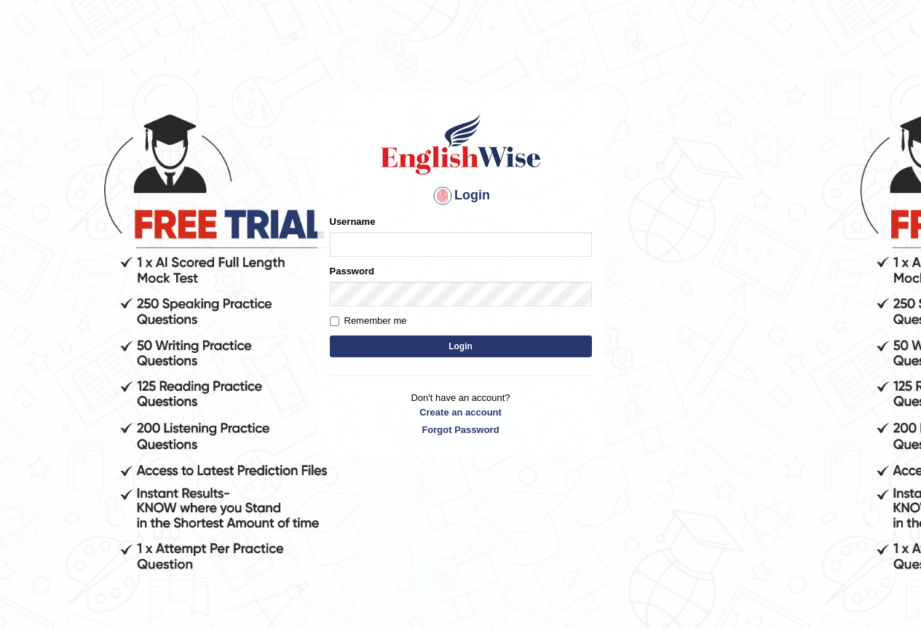 The height and width of the screenshot is (628, 921). Describe the element at coordinates (461, 414) in the screenshot. I see `p: Don't have an account?` at that location.